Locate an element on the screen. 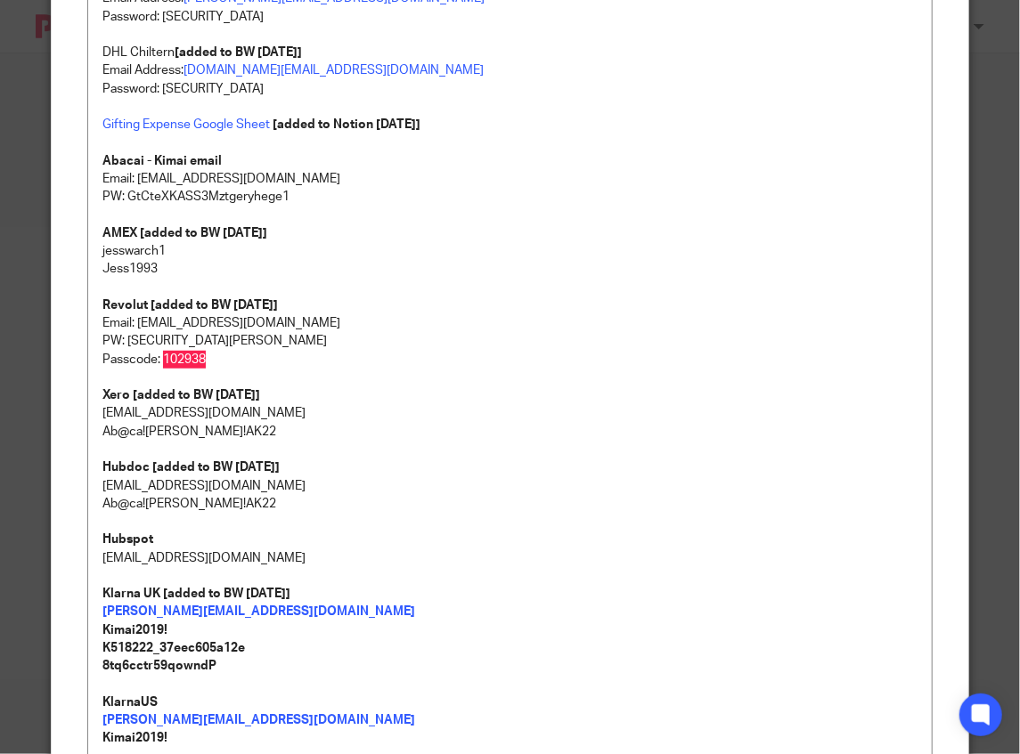 The height and width of the screenshot is (754, 1020). strong: Hubdoc is located at coordinates (126, 468).